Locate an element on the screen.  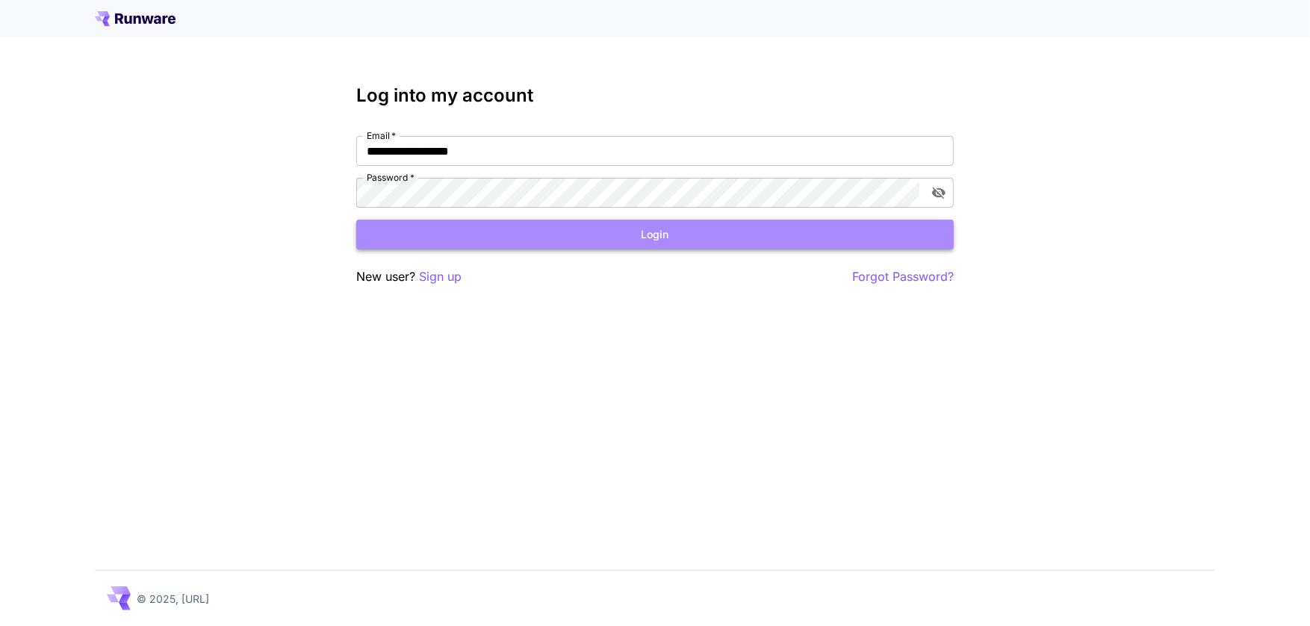
button: Login is located at coordinates (655, 235).